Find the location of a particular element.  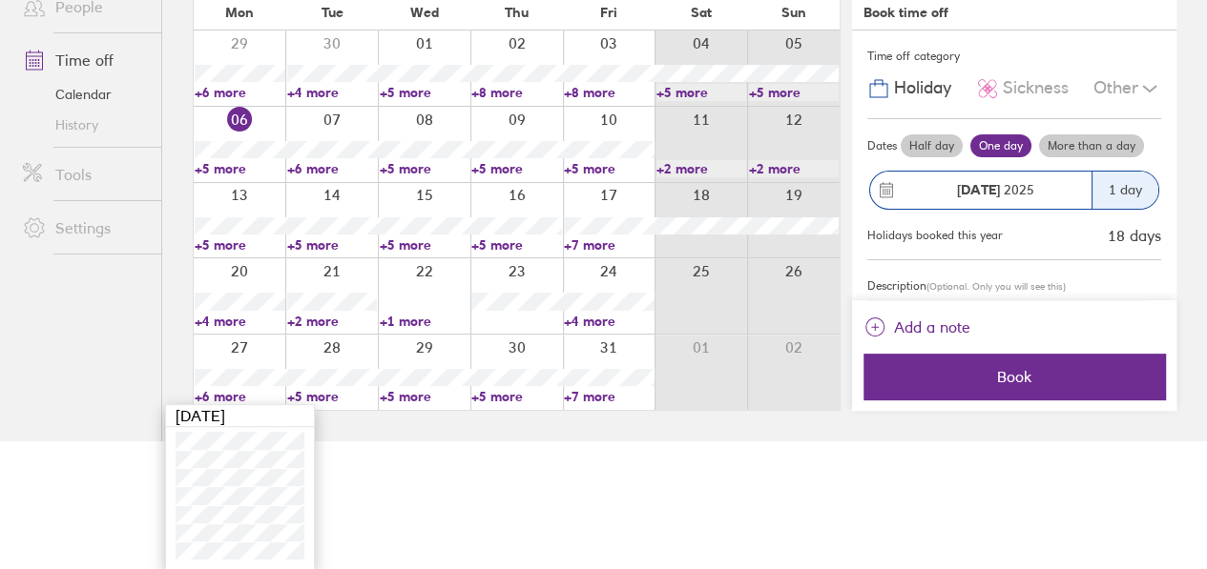

button: Add a note is located at coordinates (917, 327).